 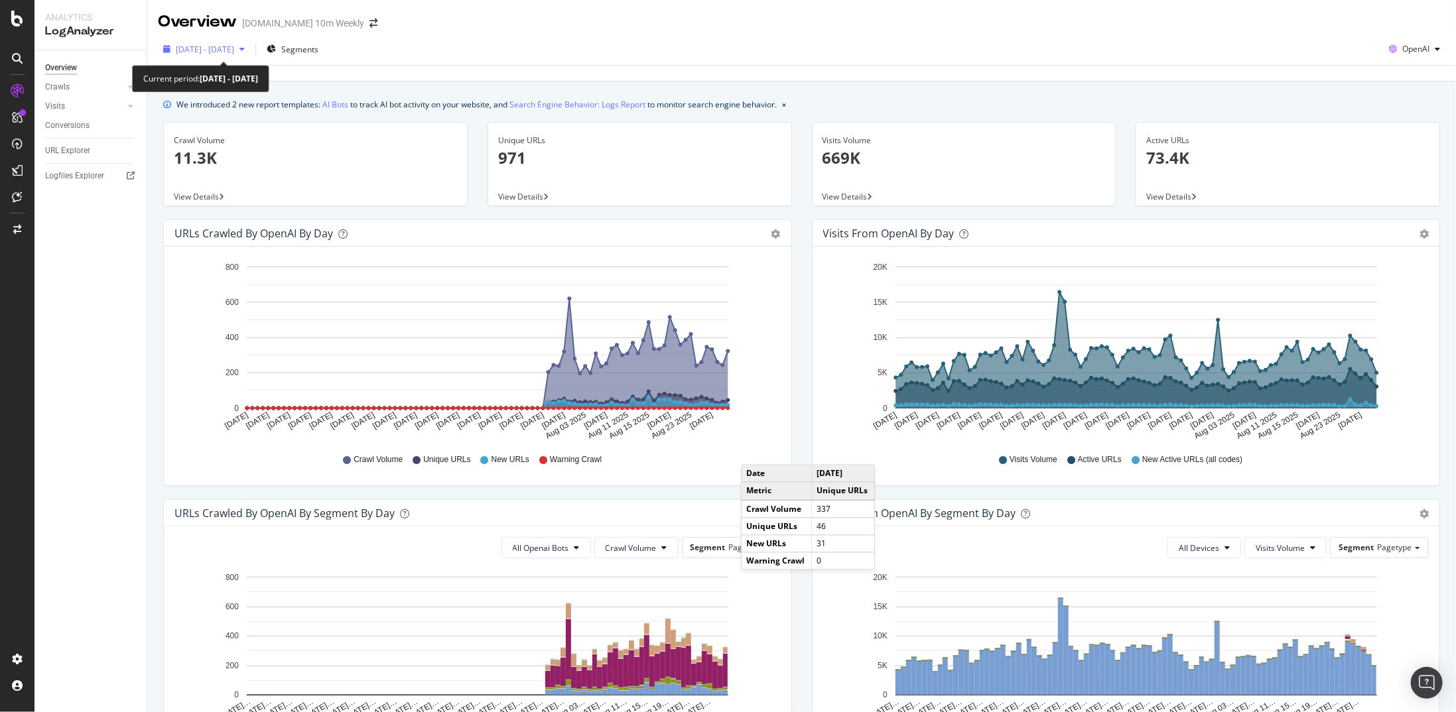 What do you see at coordinates (843, 527) in the screenshot?
I see `td: 46` at bounding box center [843, 527].